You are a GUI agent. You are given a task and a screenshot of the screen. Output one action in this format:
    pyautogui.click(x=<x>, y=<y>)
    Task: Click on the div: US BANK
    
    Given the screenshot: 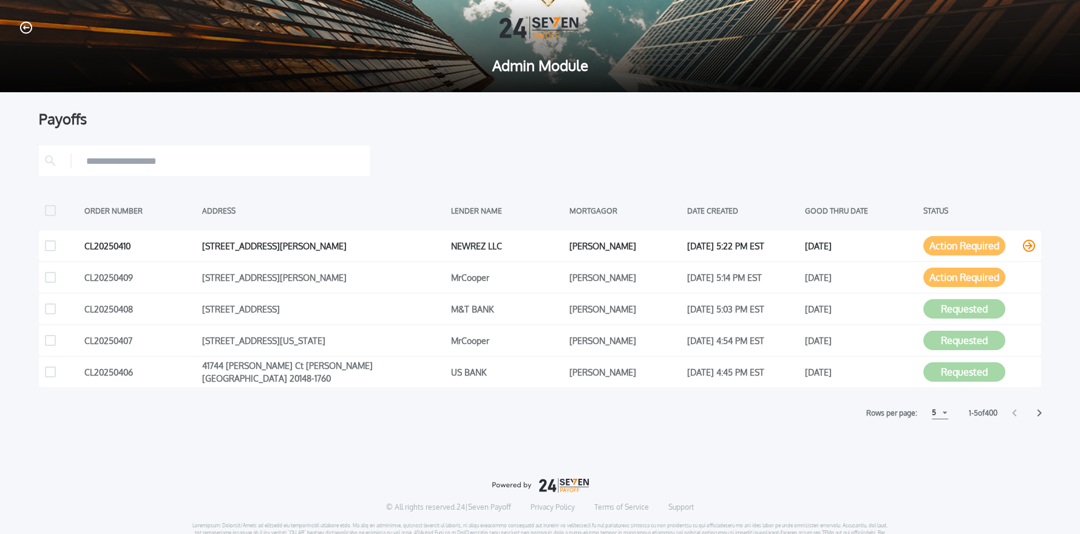 What is the action you would take?
    pyautogui.click(x=507, y=372)
    